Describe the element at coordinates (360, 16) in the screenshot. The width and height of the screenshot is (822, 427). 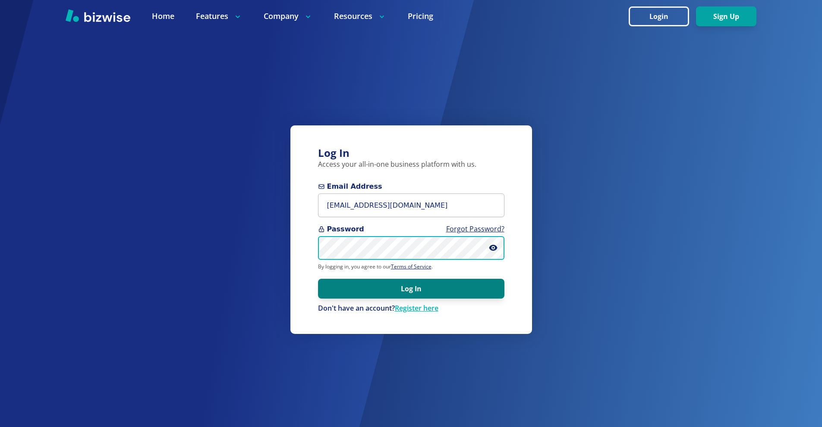
I see `p: Resources` at that location.